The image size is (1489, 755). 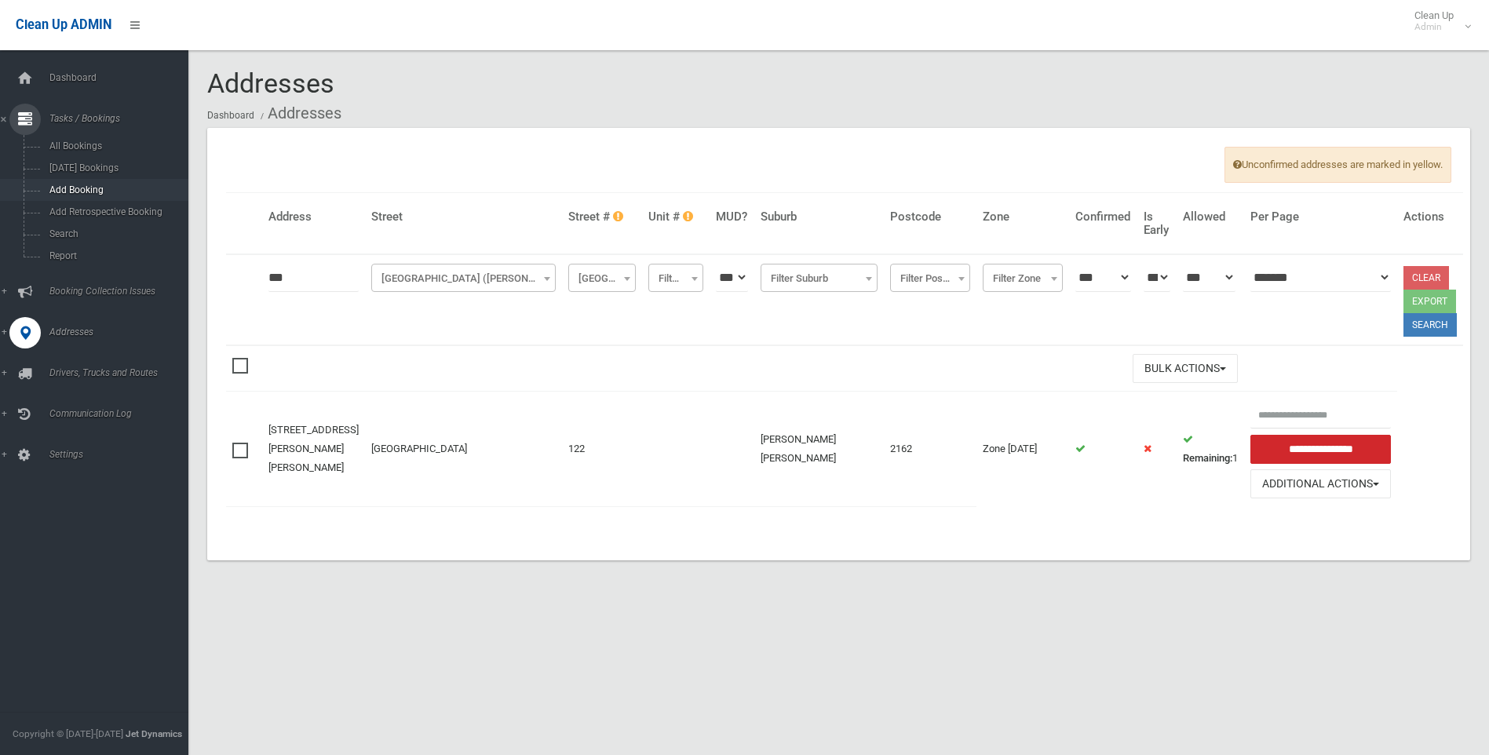 What do you see at coordinates (1426, 278) in the screenshot?
I see `a: Clear` at bounding box center [1426, 278].